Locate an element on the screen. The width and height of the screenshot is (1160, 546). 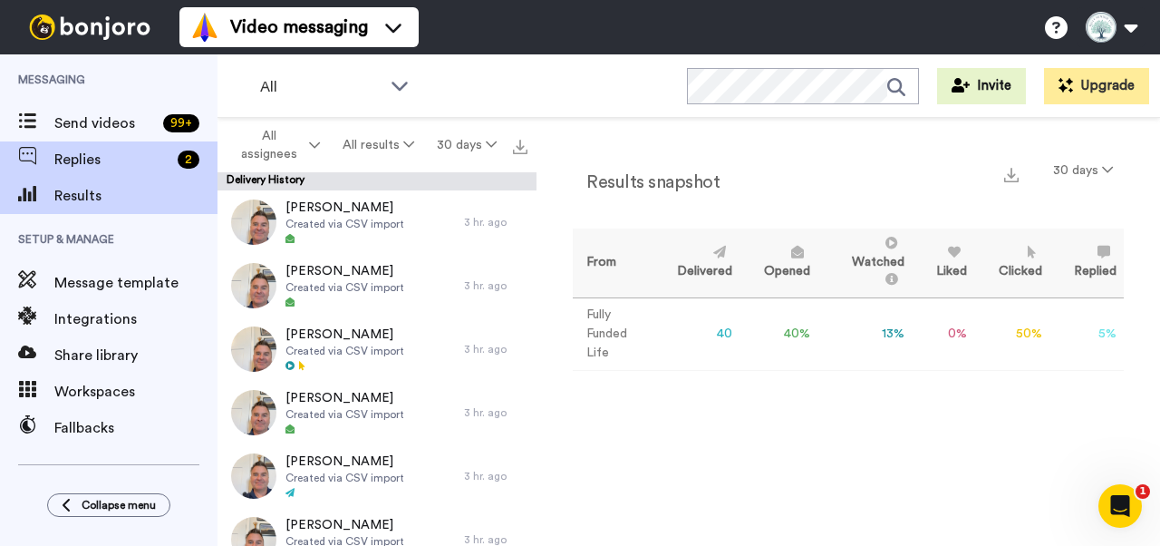
div: 99 + is located at coordinates (181, 123).